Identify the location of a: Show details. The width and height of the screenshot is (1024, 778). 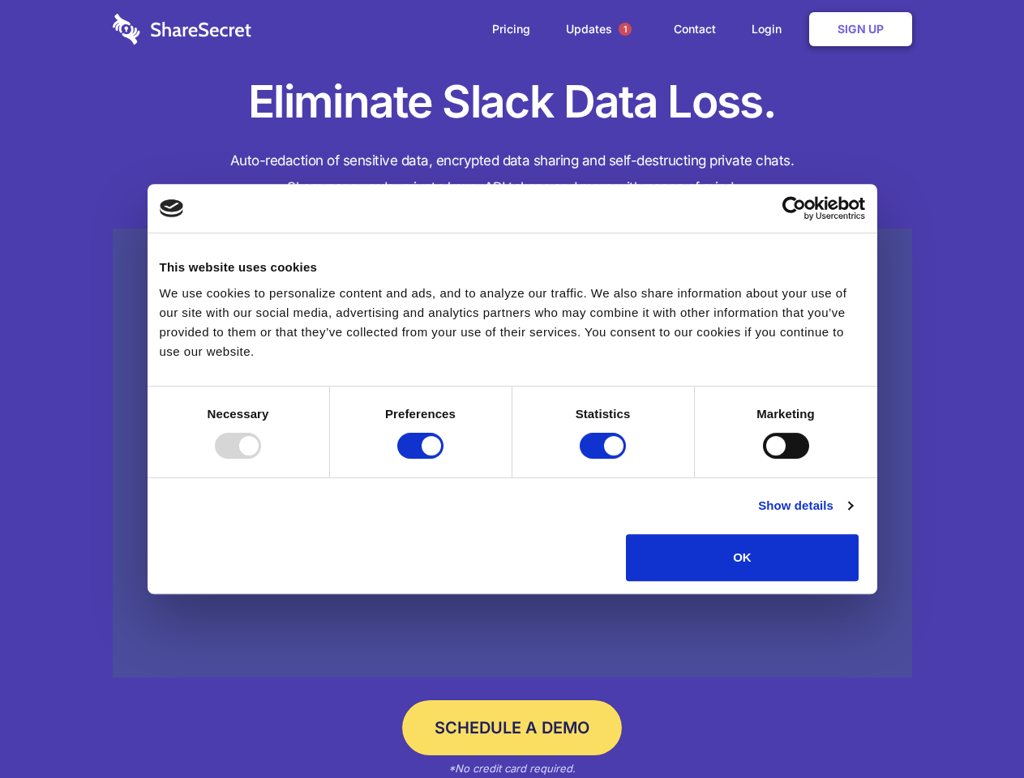
(805, 506).